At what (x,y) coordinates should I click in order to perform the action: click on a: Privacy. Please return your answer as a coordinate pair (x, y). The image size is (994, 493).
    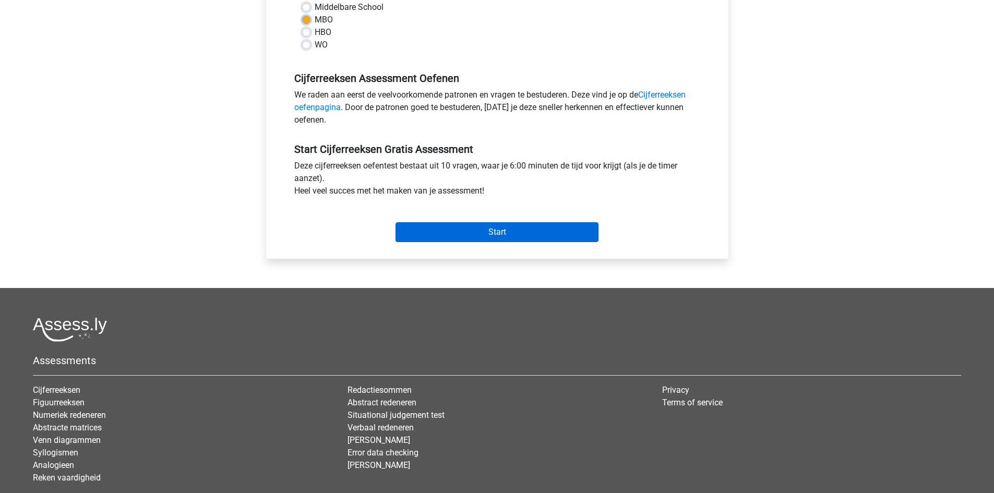
    Looking at the image, I should click on (676, 390).